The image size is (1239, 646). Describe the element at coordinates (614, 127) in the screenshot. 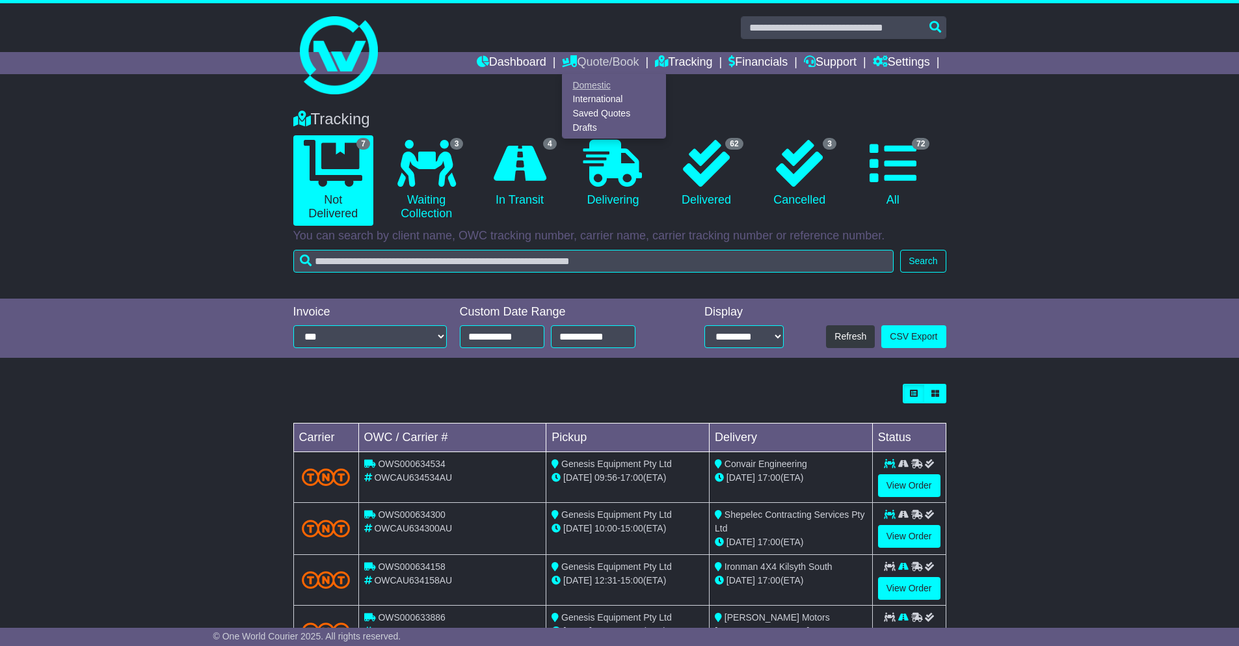

I see `a: Drafts` at that location.